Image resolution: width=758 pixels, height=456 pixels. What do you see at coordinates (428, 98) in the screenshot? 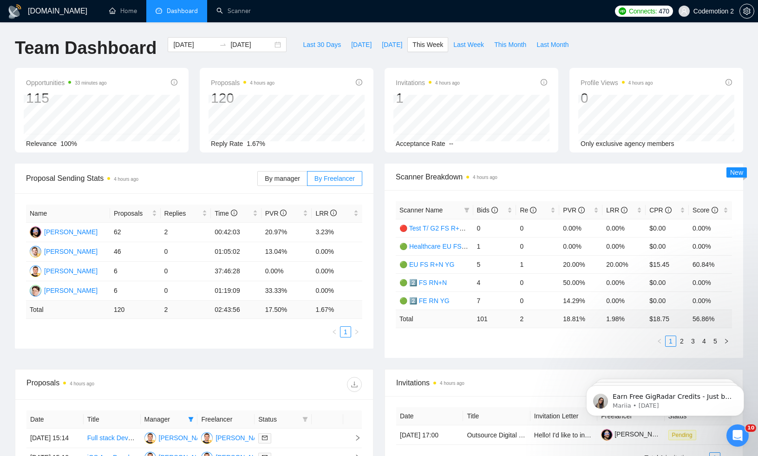
I see `div: 1` at bounding box center [428, 98].